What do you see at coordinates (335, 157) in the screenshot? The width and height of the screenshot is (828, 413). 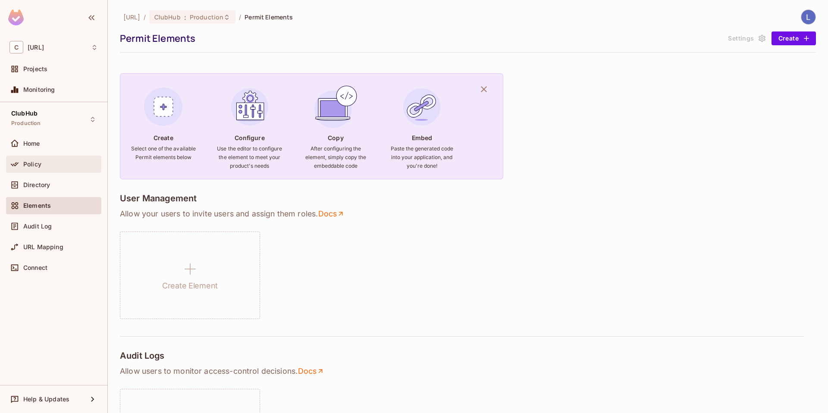 I see `h6: After configuring the element, simply copy the embeddable code` at bounding box center [335, 157].